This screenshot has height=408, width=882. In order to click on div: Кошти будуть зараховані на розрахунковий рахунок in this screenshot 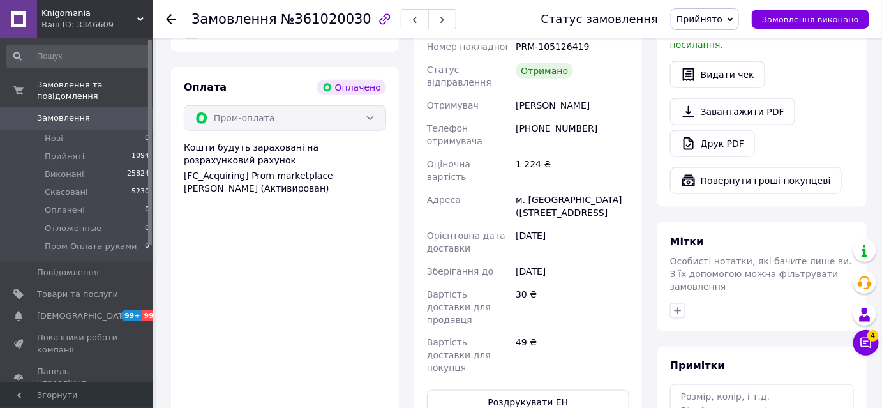, I will do `click(285, 168)`.